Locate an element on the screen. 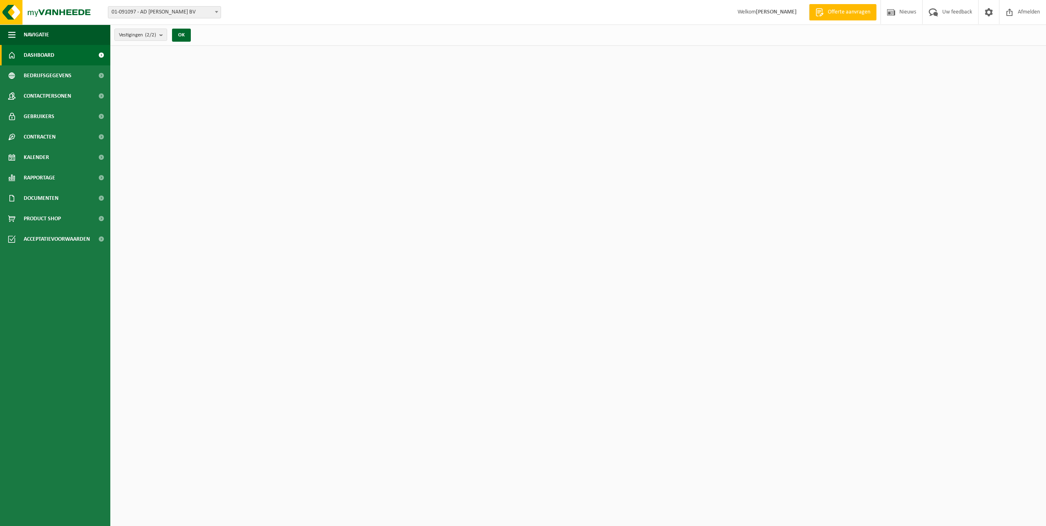 This screenshot has width=1046, height=526. span: Bedrijfsgegevens is located at coordinates (47, 76).